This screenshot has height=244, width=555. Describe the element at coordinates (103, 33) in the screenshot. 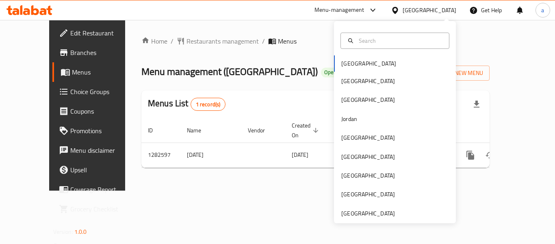

I see `span: Edit Restaurant` at that location.